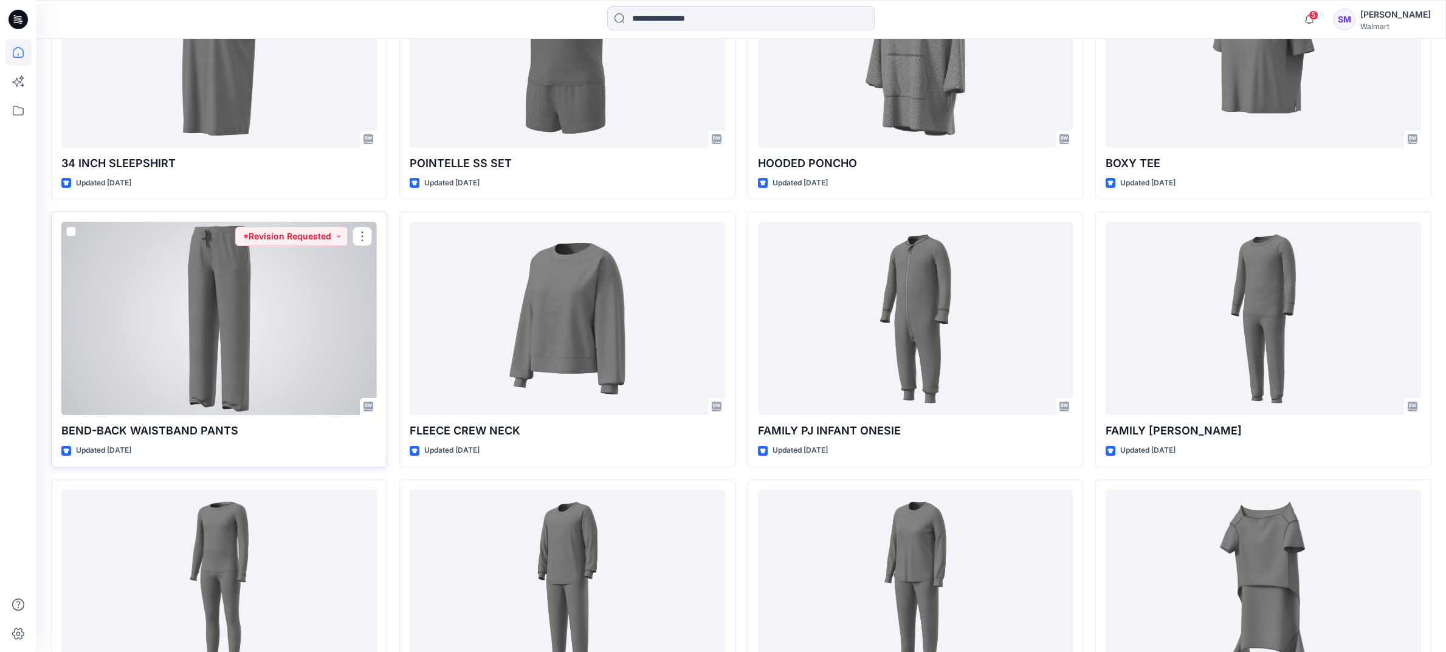 This screenshot has height=652, width=1446. What do you see at coordinates (1396, 26) in the screenshot?
I see `div: Walmart` at bounding box center [1396, 26].